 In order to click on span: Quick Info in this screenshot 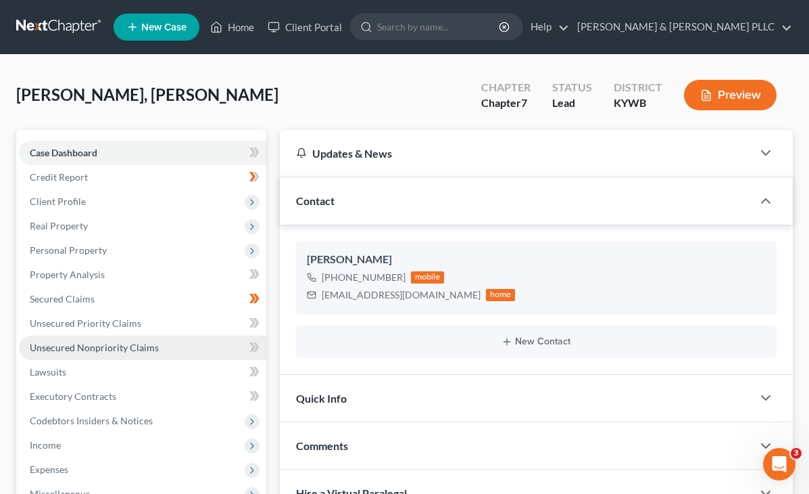, I will do `click(321, 398)`.